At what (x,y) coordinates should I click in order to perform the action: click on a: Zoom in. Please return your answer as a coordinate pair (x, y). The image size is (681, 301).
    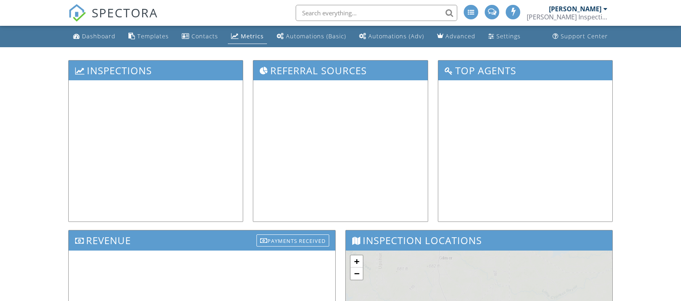
    Looking at the image, I should click on (357, 262).